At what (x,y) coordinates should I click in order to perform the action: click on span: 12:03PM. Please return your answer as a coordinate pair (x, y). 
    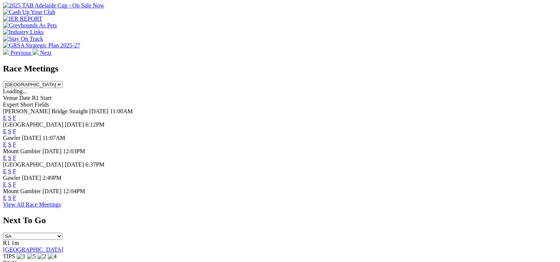
    Looking at the image, I should click on (74, 151).